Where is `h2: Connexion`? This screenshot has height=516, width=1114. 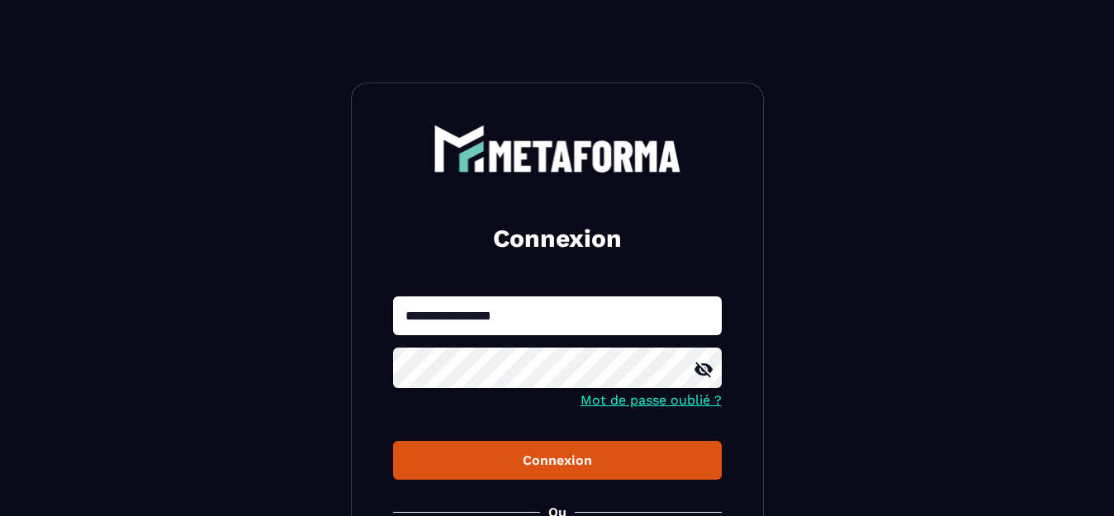 h2: Connexion is located at coordinates (558, 239).